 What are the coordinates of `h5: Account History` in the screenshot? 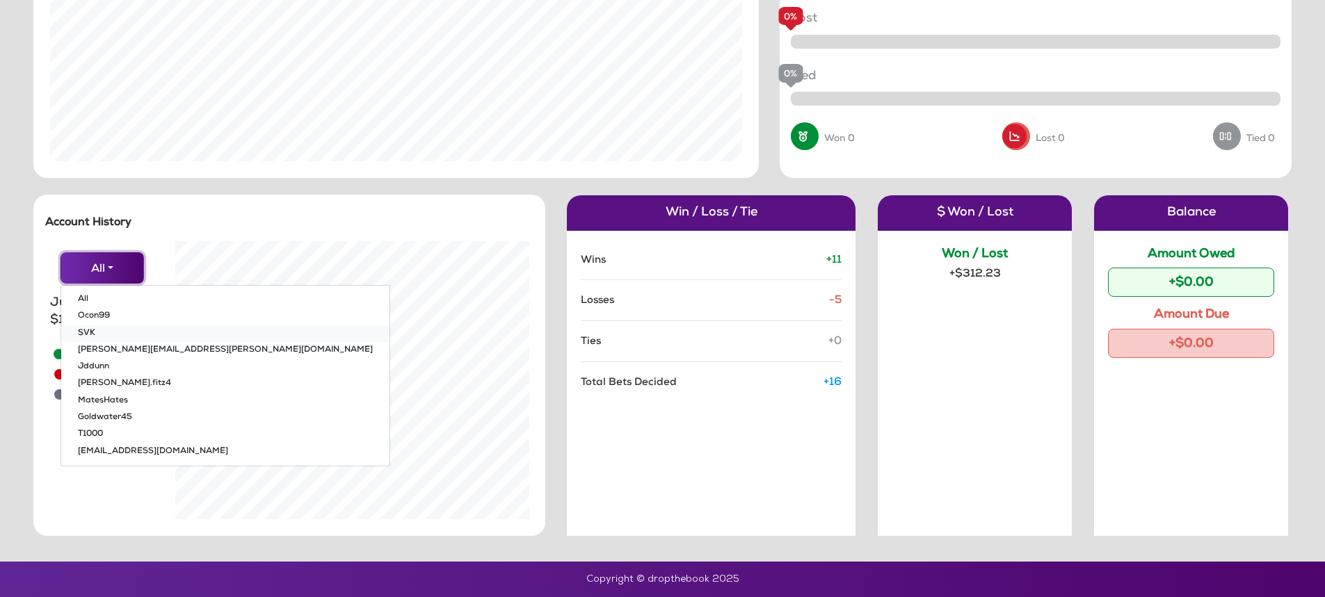 It's located at (289, 223).